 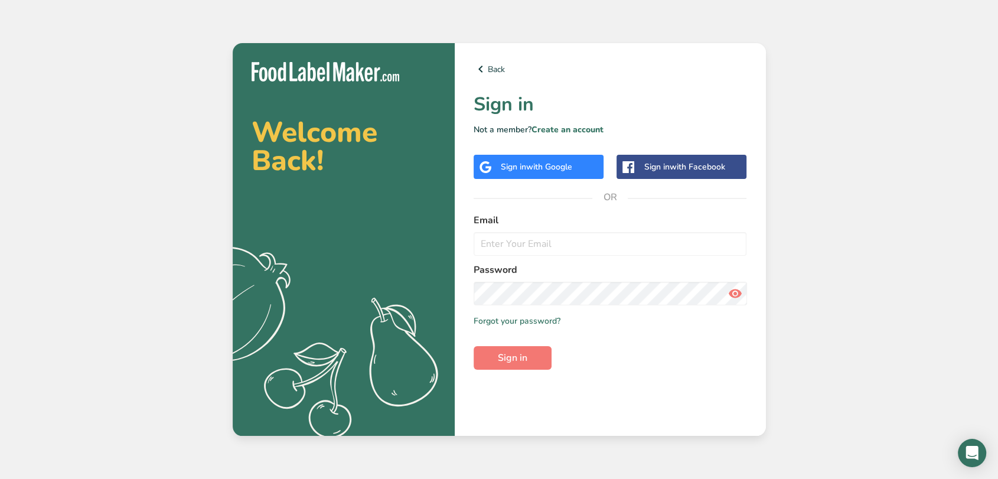 What do you see at coordinates (610, 220) in the screenshot?
I see `label: Email` at bounding box center [610, 220].